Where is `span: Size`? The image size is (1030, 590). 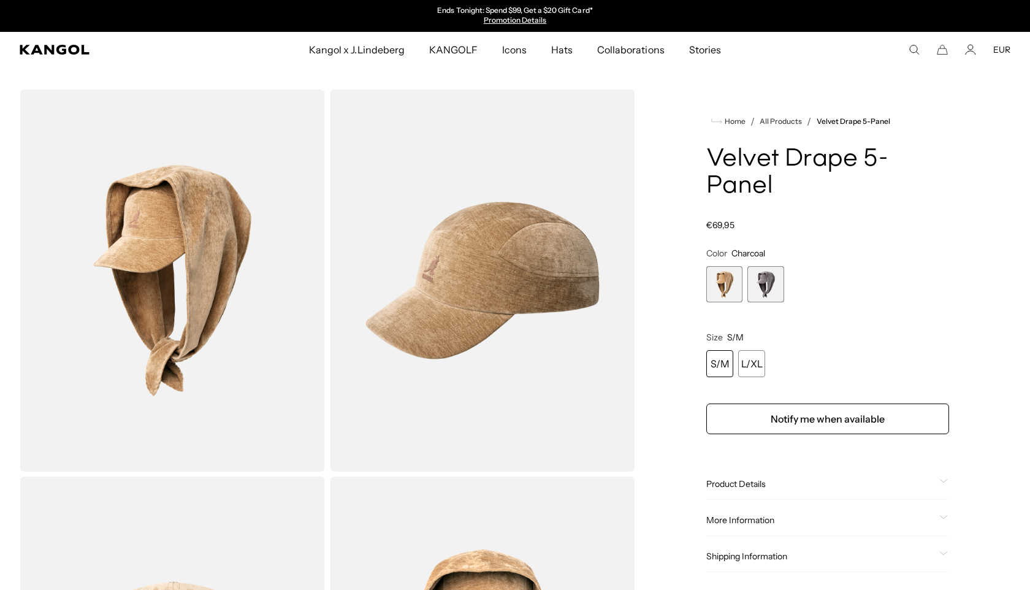 span: Size is located at coordinates (714, 337).